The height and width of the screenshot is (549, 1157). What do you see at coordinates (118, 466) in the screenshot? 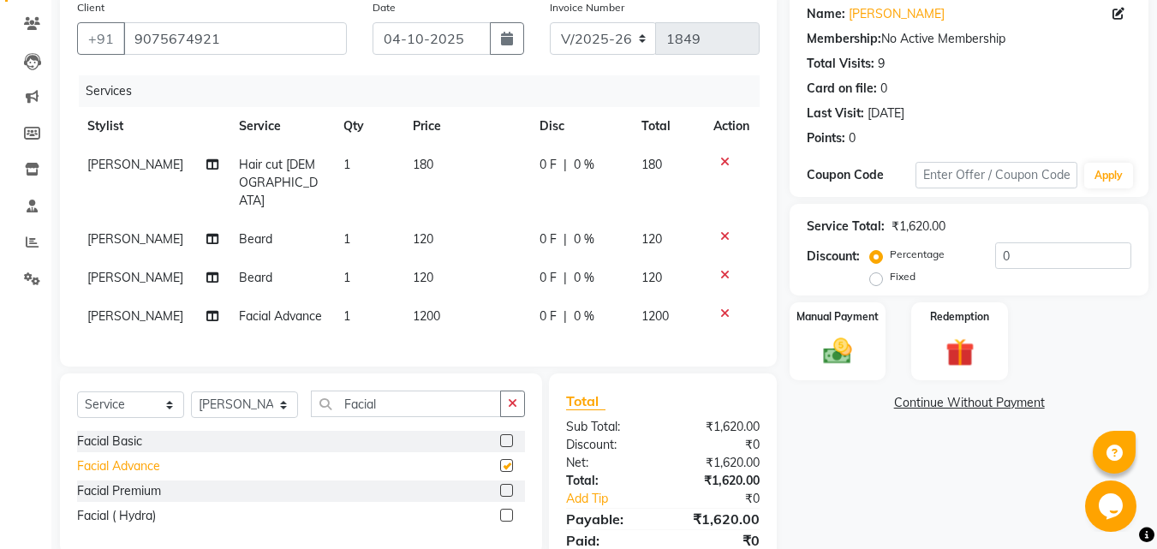
I see `div: Facial Advance` at bounding box center [118, 466].